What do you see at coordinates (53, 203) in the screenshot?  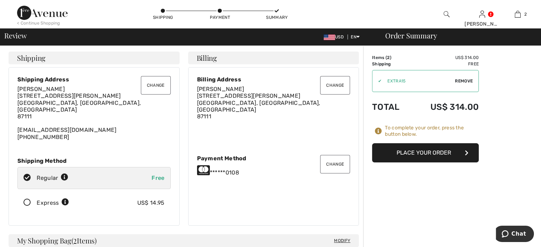 I see `div: Express` at bounding box center [53, 203].